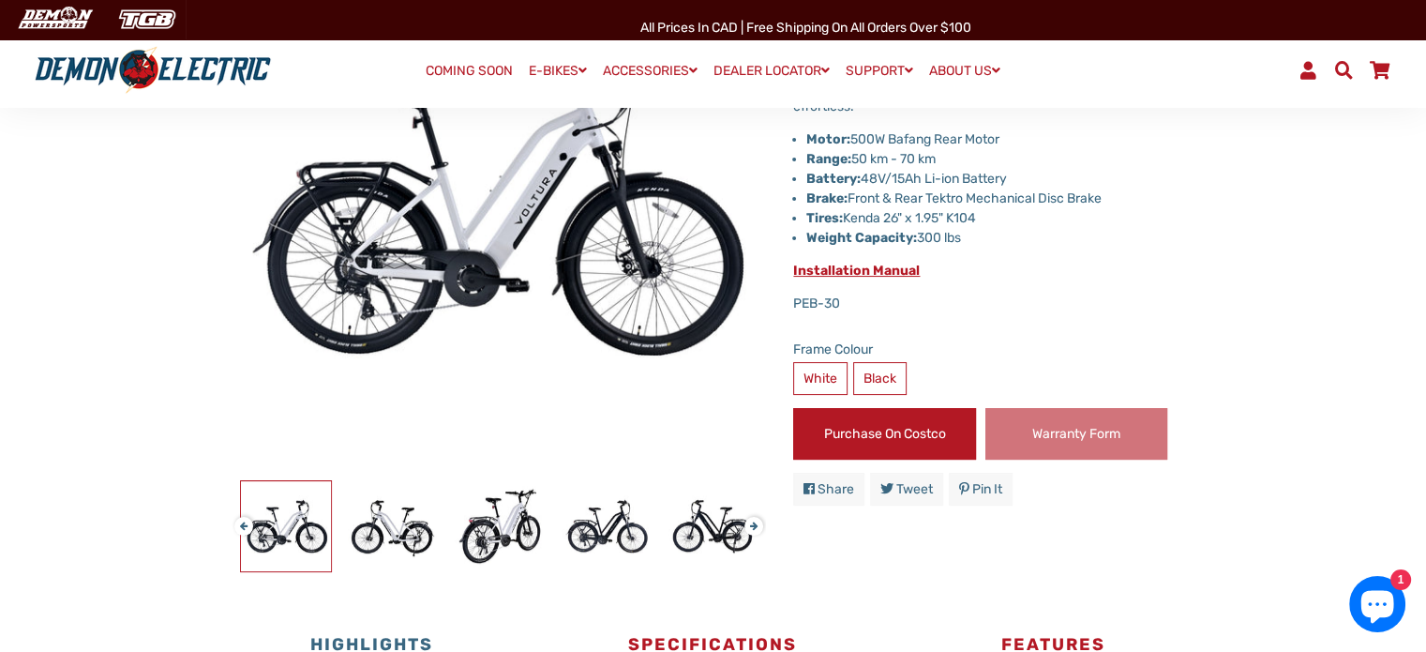 This screenshot has height=652, width=1426. Describe the element at coordinates (883, 237) in the screenshot. I see `span: 300 lbs` at that location.